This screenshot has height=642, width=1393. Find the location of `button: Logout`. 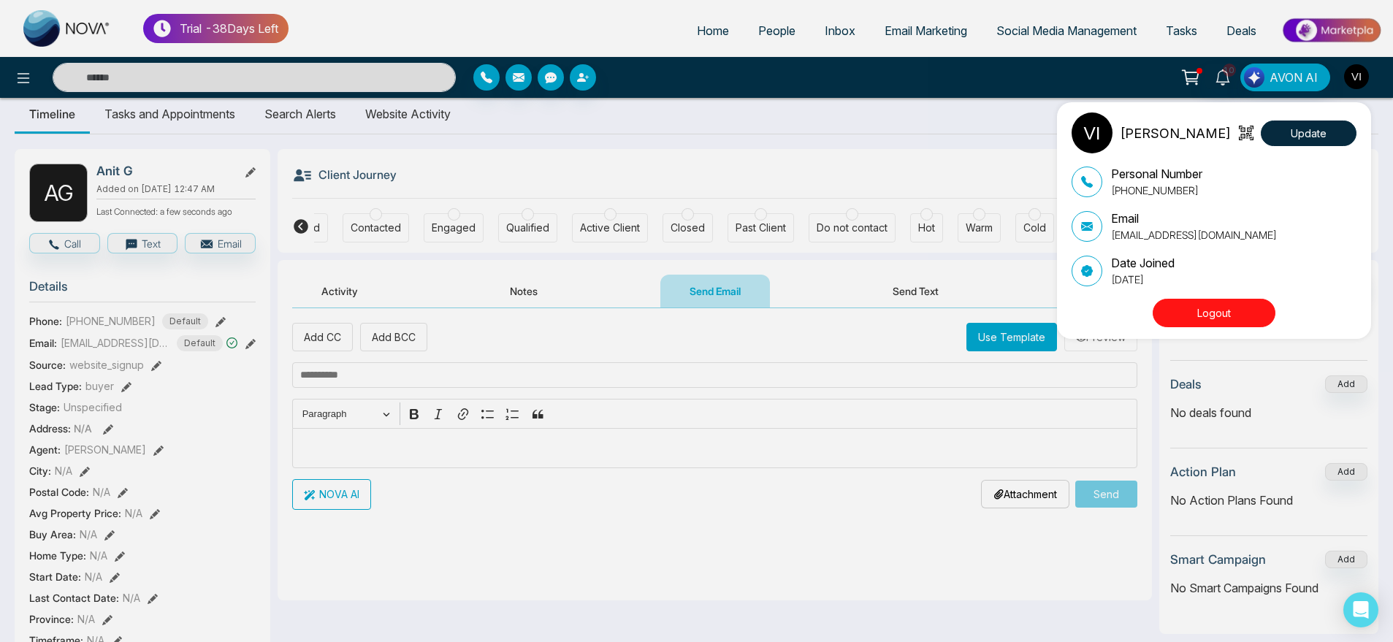

button: Logout is located at coordinates (1214, 313).